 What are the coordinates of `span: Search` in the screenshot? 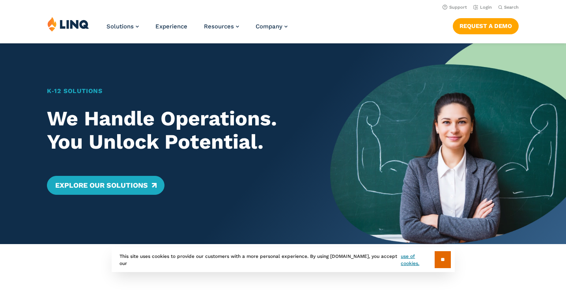 It's located at (512, 7).